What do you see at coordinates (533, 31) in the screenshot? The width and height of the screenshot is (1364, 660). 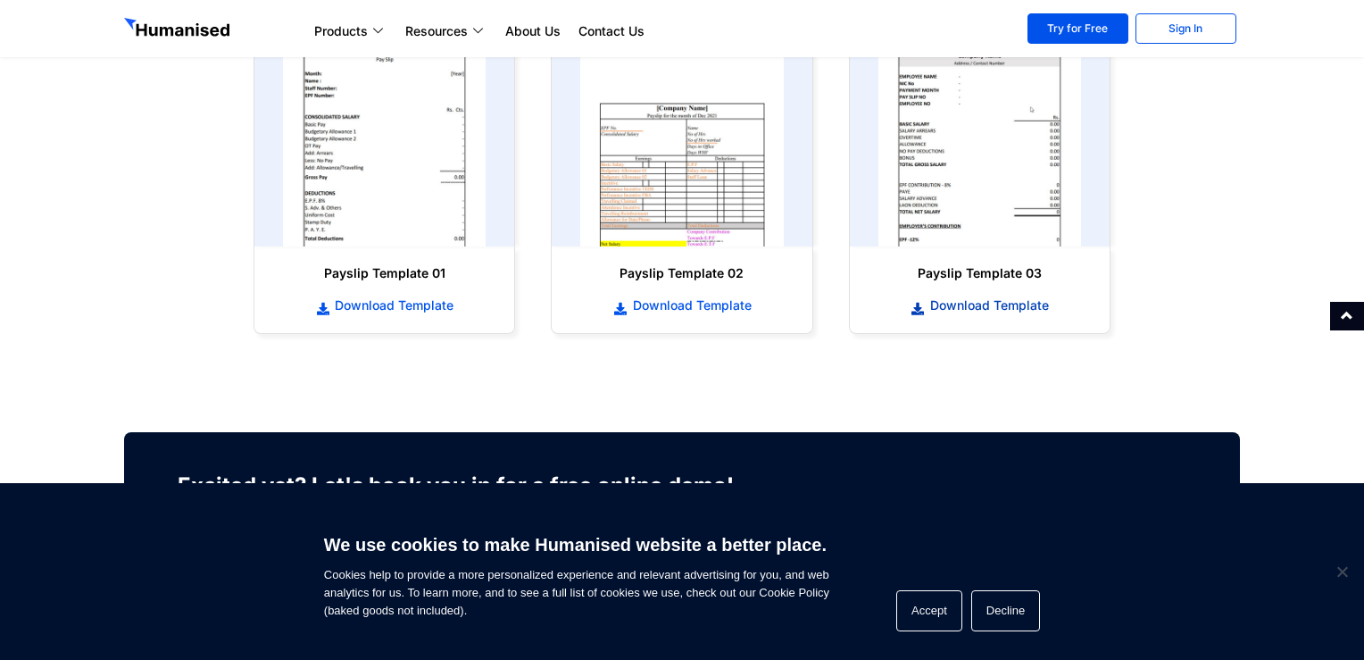 I see `a: About Us` at bounding box center [533, 31].